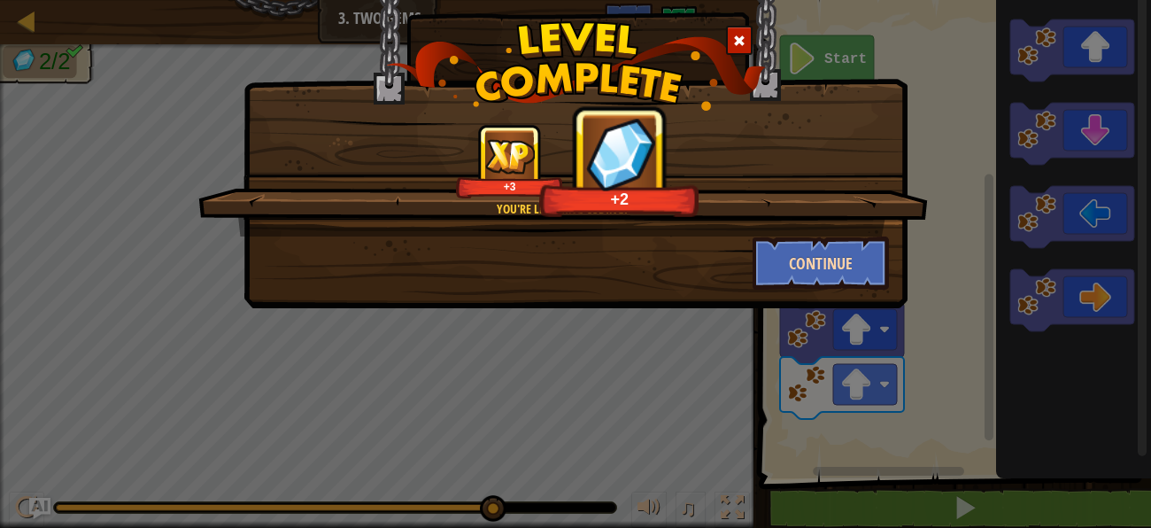 This screenshot has width=1151, height=528. I want to click on div: +3, so click(509, 186).